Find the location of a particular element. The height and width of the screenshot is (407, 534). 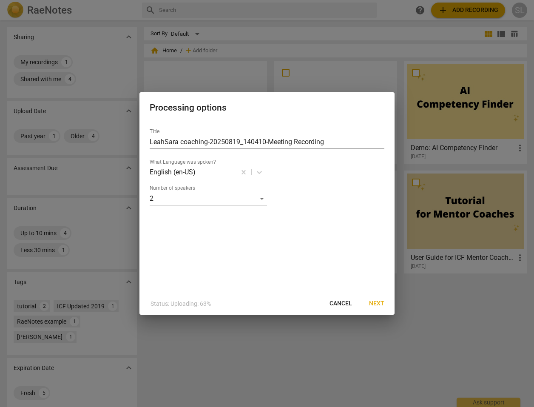

p: English (en-US) is located at coordinates (173, 172).